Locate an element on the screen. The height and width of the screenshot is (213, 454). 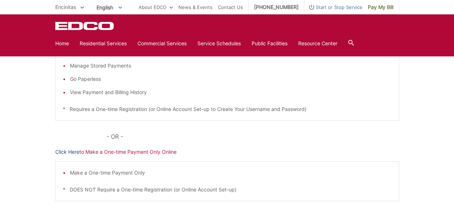
li: Make a One-time Payment Only is located at coordinates (231, 173).